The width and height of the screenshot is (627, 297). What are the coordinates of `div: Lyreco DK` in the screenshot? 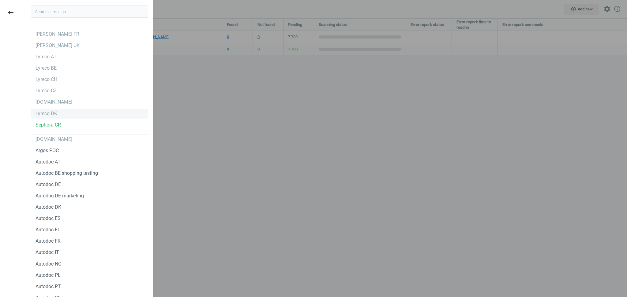 It's located at (46, 114).